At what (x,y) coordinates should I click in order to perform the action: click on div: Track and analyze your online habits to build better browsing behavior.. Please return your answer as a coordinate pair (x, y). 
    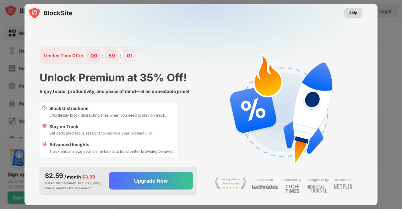
    Looking at the image, I should click on (112, 151).